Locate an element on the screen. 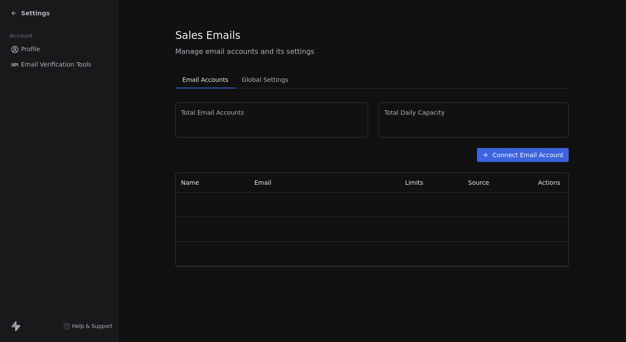  a: Help & Support is located at coordinates (88, 326).